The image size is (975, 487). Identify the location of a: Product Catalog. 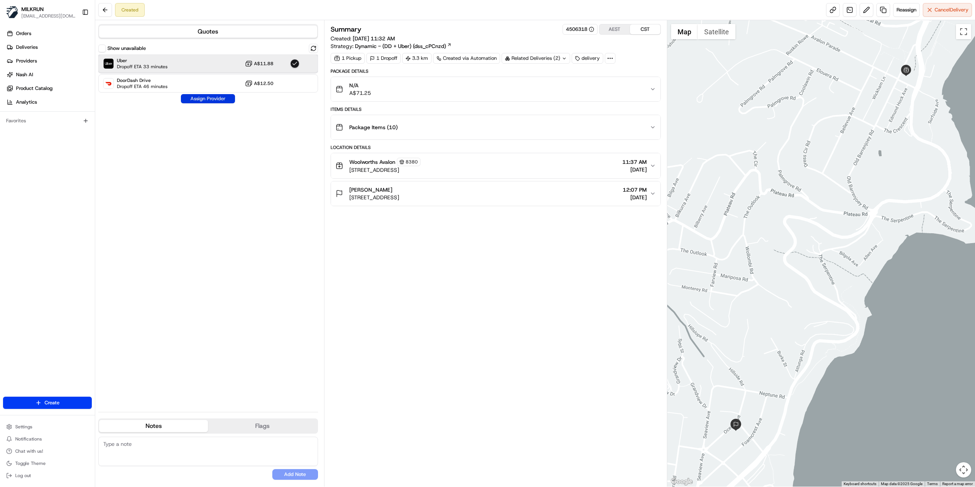
(49, 88).